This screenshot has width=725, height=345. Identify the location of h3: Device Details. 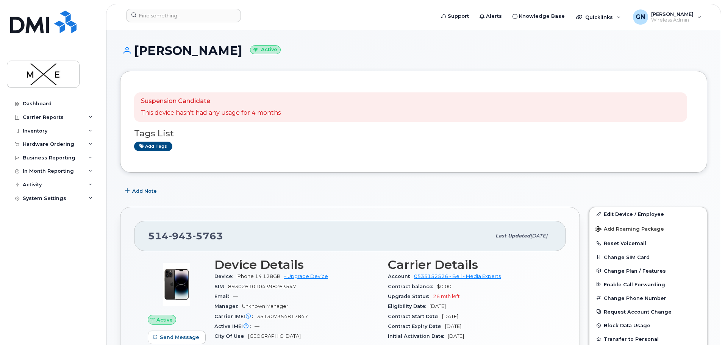
(297, 265).